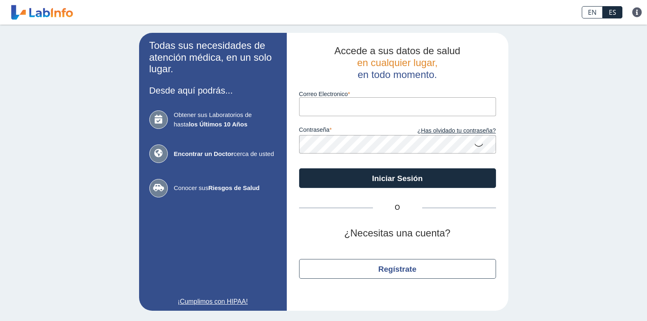 This screenshot has height=321, width=647. I want to click on a: EN, so click(592, 12).